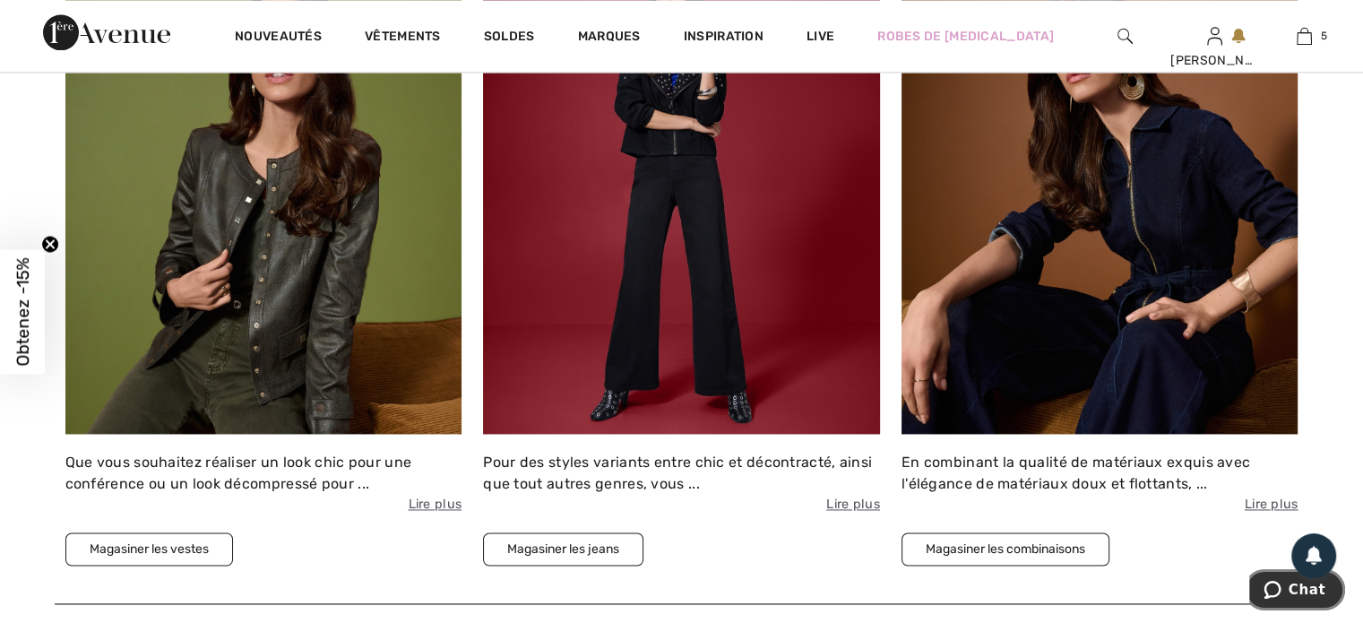 The height and width of the screenshot is (623, 1363). Describe the element at coordinates (1304, 36) in the screenshot. I see `a: 5` at that location.